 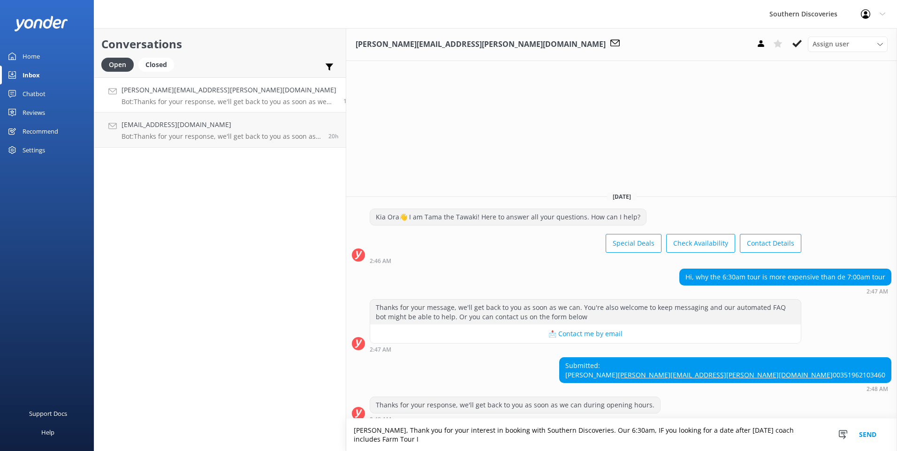 What do you see at coordinates (785, 277) in the screenshot?
I see `div: Hi, why the 6:30am tour is more expensive than de 7:00am tour` at bounding box center [785, 277].